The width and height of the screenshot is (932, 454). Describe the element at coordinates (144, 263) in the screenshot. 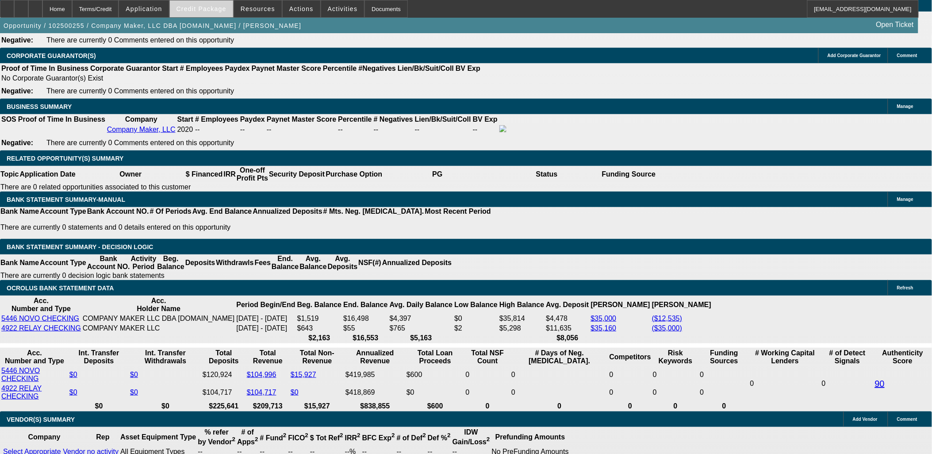

I see `th: Activity Period` at that location.